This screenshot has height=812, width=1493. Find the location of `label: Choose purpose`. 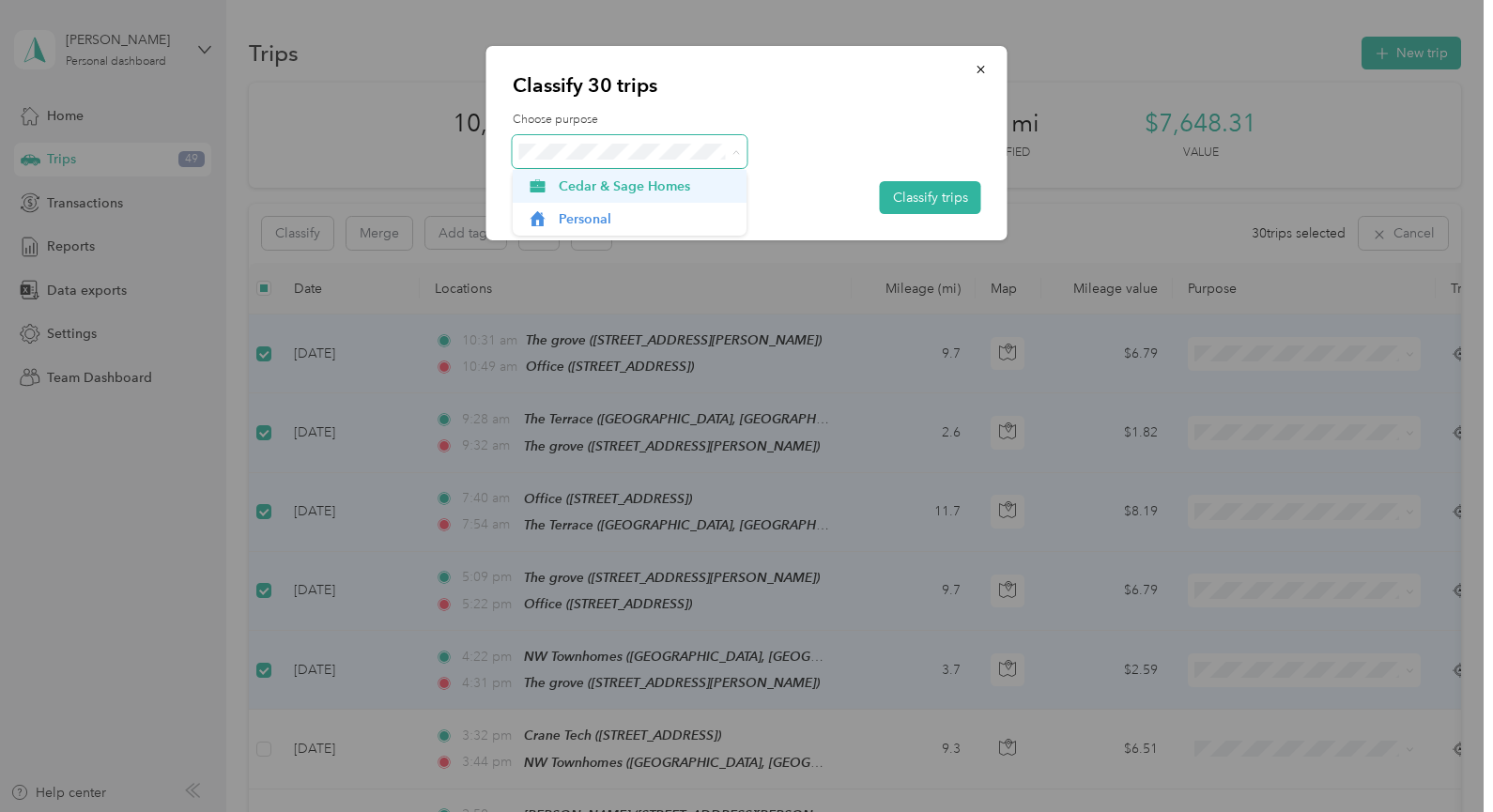

label: Choose purpose is located at coordinates (746, 120).